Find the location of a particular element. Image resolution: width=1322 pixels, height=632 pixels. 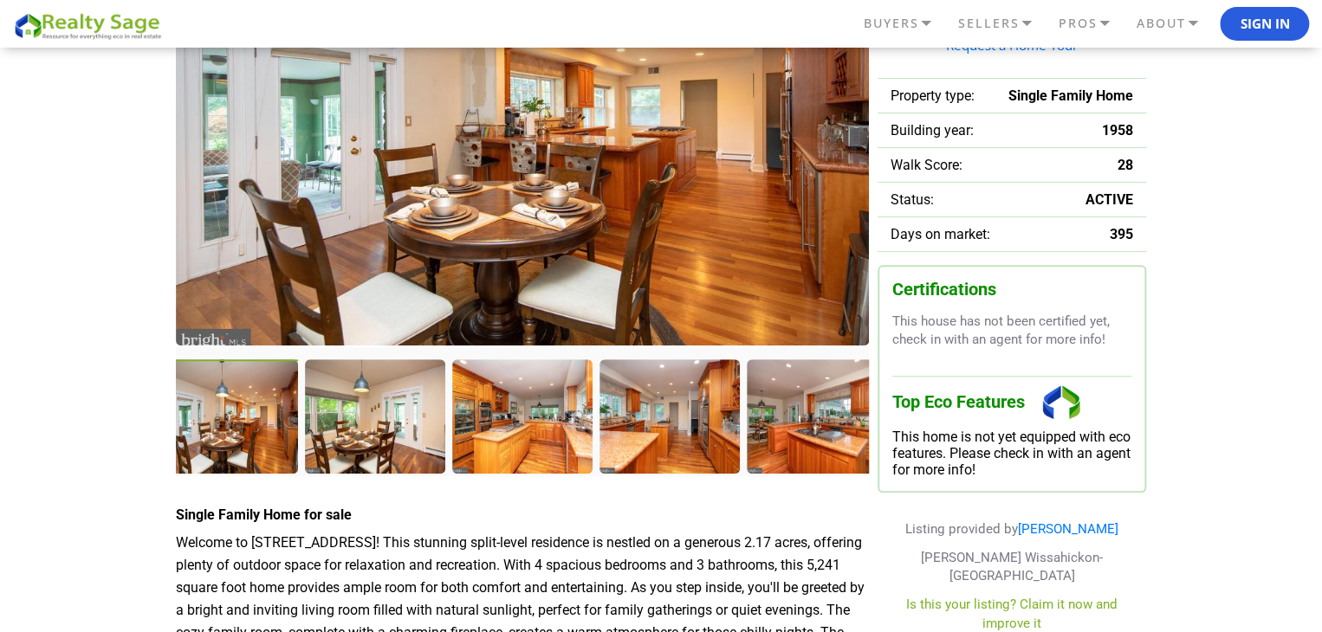

span: Days on market: is located at coordinates (940, 234).